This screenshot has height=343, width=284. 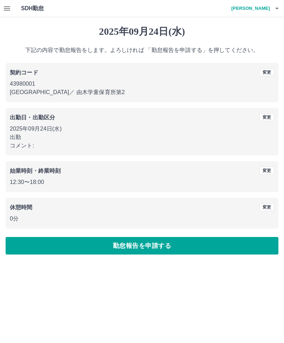 What do you see at coordinates (142, 129) in the screenshot?
I see `p: 2025年09月24日(水)` at bounding box center [142, 129].